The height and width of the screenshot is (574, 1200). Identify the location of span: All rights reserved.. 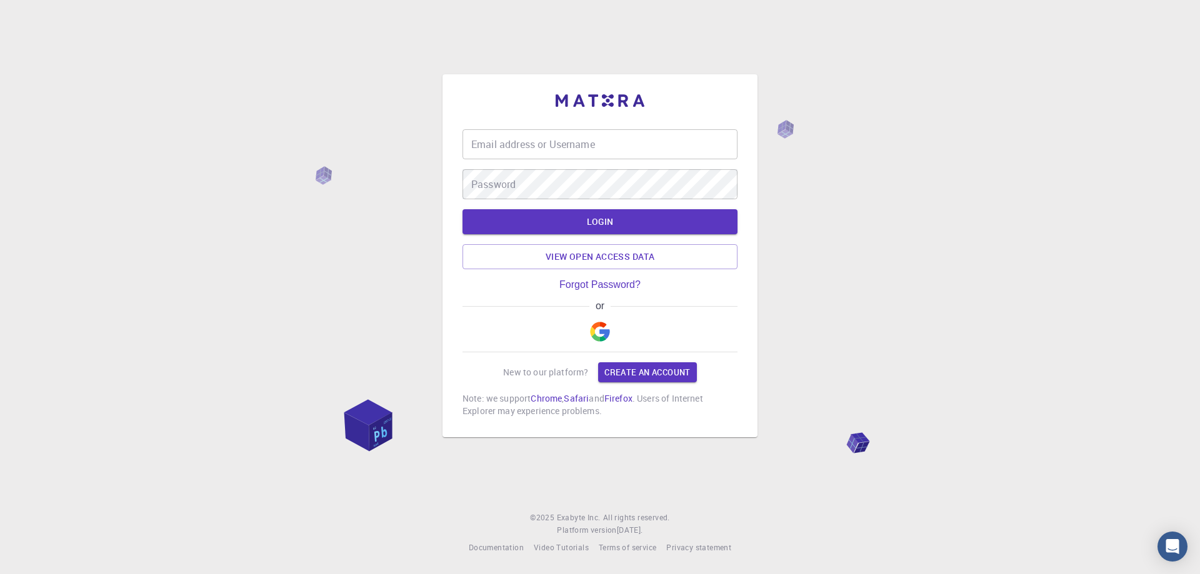
(636, 518).